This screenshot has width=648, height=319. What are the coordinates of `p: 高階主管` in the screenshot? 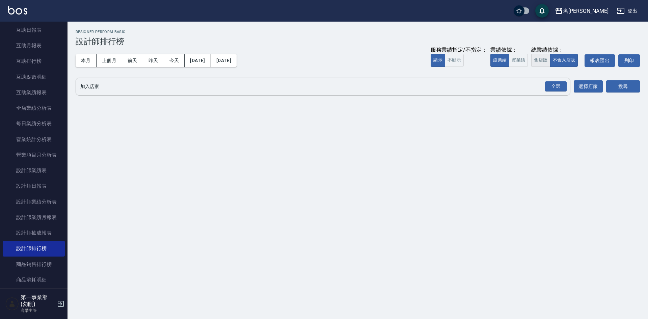 It's located at (38, 311).